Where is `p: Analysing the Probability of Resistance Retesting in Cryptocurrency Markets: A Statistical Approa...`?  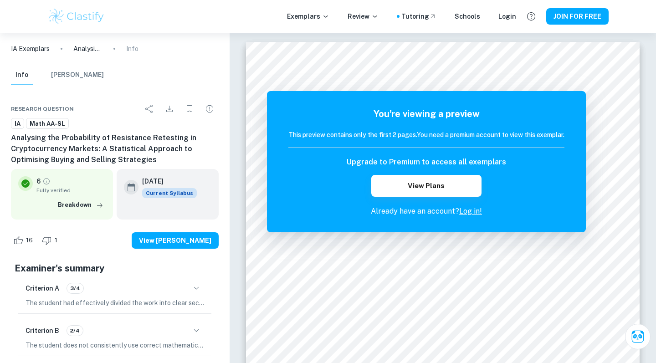 p: Analysing the Probability of Resistance Retesting in Cryptocurrency Markets: A Statistical Approa... is located at coordinates (88, 49).